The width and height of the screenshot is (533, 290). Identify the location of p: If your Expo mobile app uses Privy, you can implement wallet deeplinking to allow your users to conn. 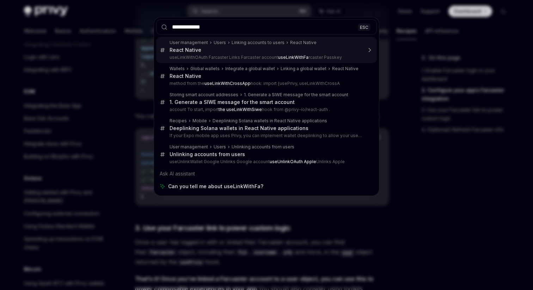
(266, 136).